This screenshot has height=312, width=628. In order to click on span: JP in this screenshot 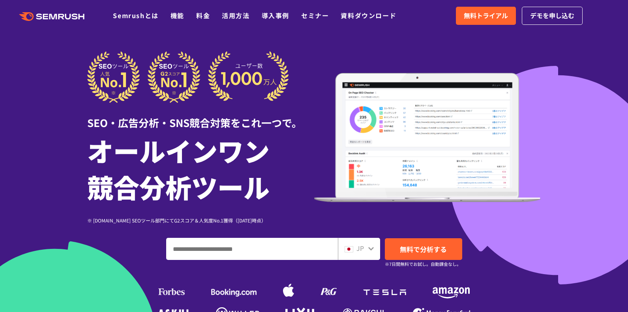, I will do `click(360, 248)`.